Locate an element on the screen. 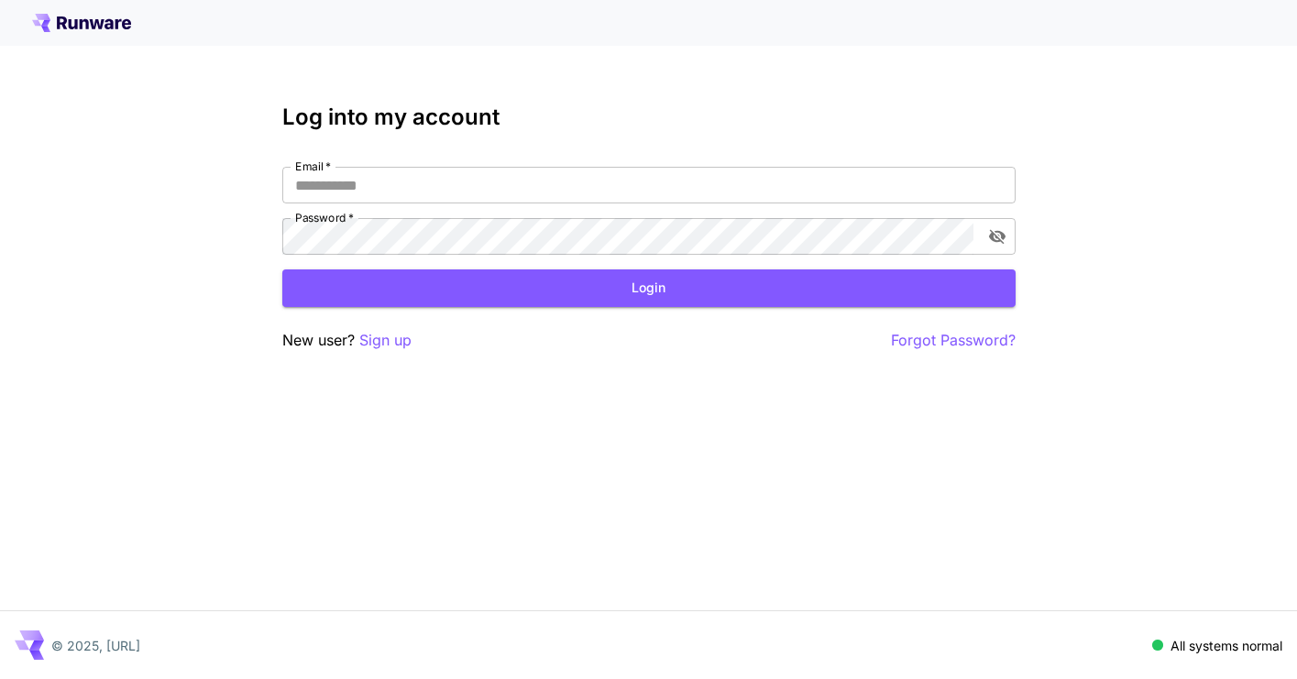 The width and height of the screenshot is (1297, 679). p: Forgot Password? is located at coordinates (953, 340).